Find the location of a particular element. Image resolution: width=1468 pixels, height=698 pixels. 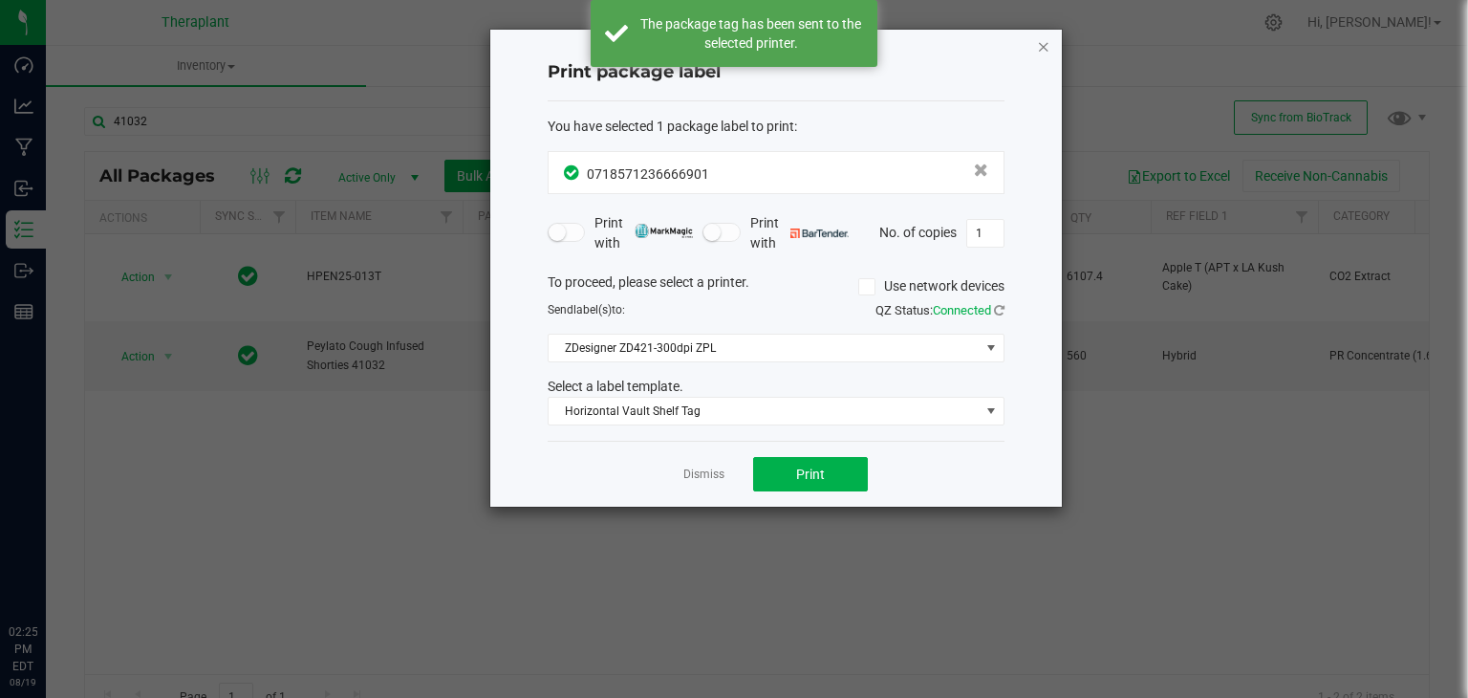

span: Print is located at coordinates (810, 474).